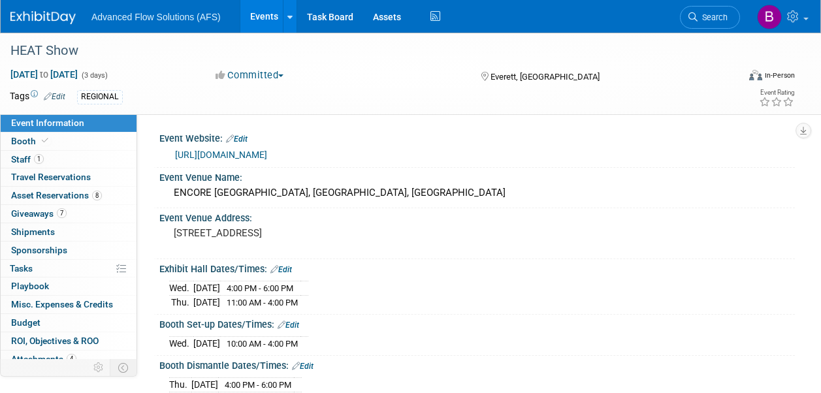 Image resolution: width=821 pixels, height=393 pixels. What do you see at coordinates (737, 78) in the screenshot?
I see `div: Event Format` at bounding box center [737, 78].